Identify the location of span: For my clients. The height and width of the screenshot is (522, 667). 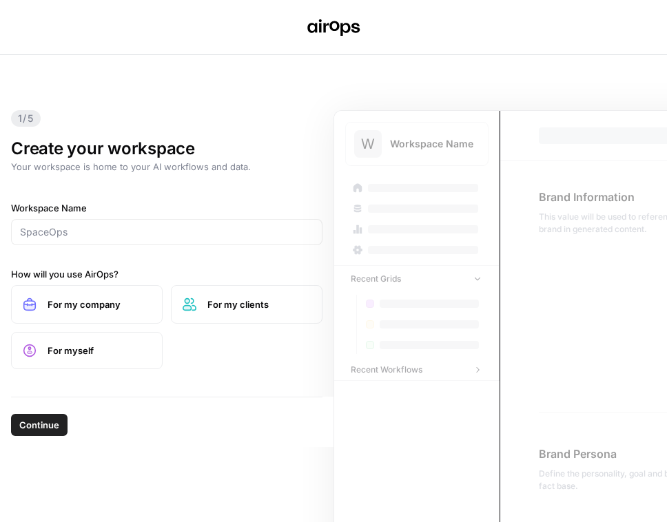
(259, 305).